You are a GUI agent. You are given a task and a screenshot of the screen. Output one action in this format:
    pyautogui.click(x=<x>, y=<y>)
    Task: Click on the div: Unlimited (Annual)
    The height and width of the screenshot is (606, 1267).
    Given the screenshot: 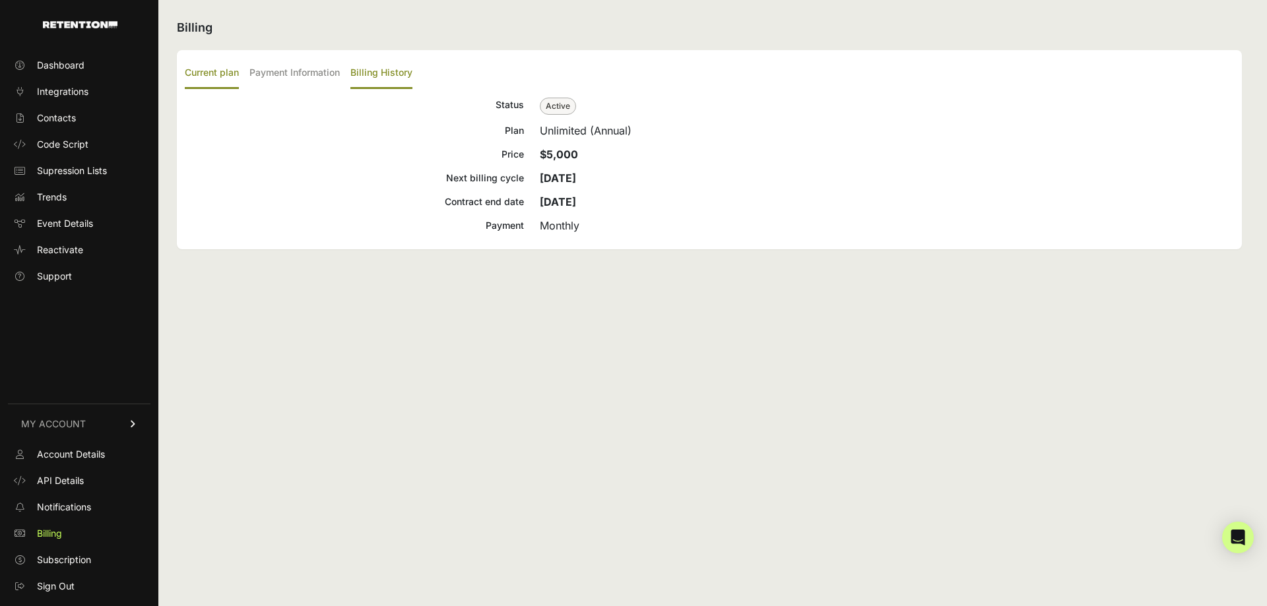 What is the action you would take?
    pyautogui.click(x=887, y=131)
    